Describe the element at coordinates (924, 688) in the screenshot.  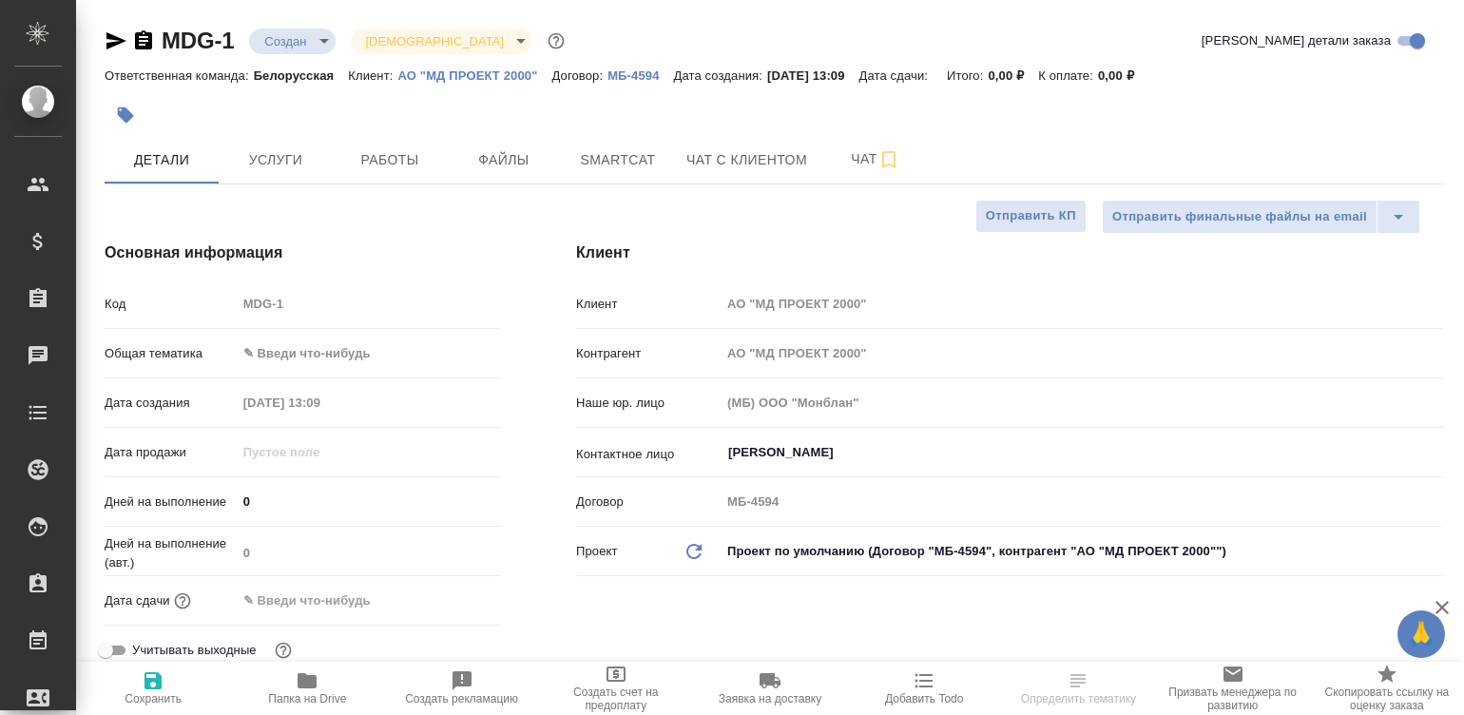
I see `button: Добавить Todo` at that location.